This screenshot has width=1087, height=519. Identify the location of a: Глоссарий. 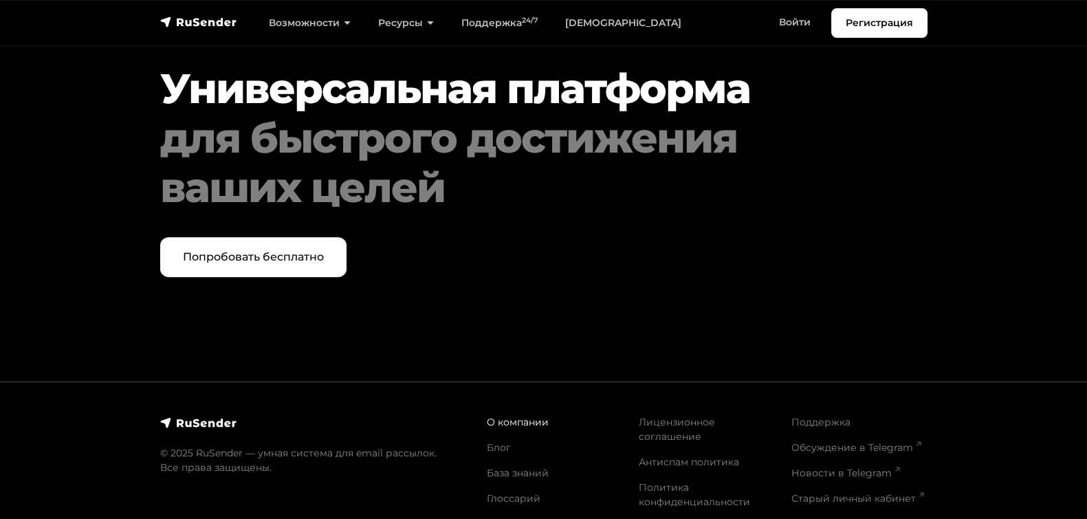
(514, 498).